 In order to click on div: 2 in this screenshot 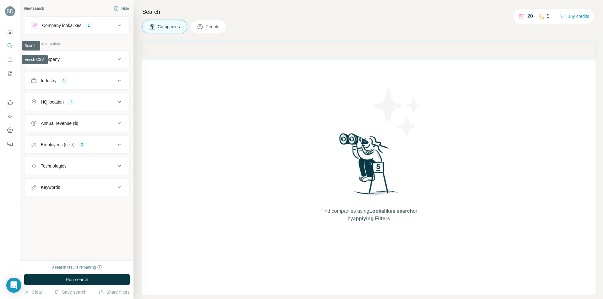, I will do `click(82, 145)`.